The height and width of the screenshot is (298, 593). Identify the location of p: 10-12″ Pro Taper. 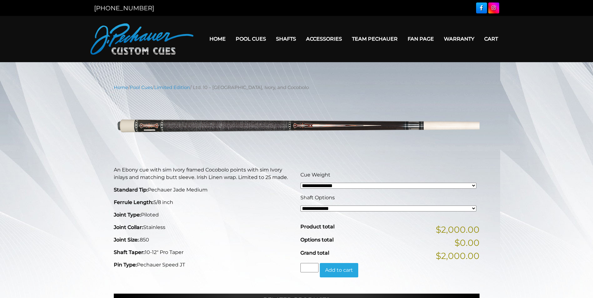
(203, 253).